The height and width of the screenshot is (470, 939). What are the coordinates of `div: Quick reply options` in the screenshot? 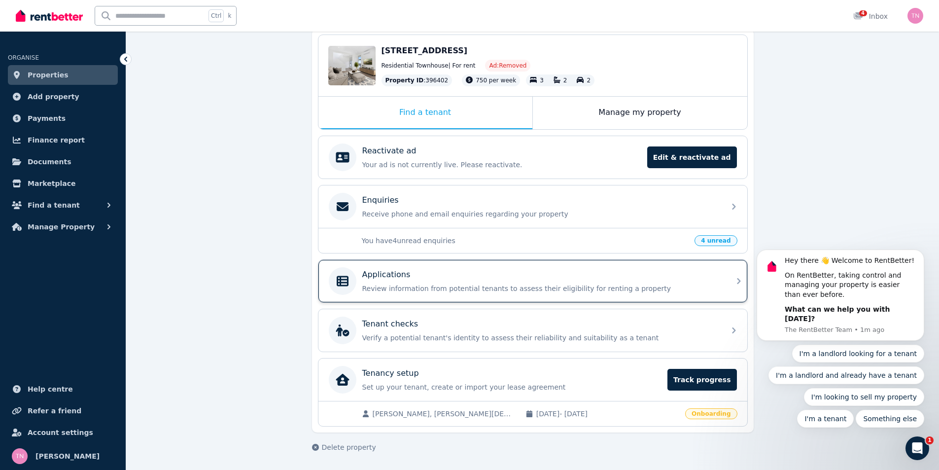 It's located at (99, 224).